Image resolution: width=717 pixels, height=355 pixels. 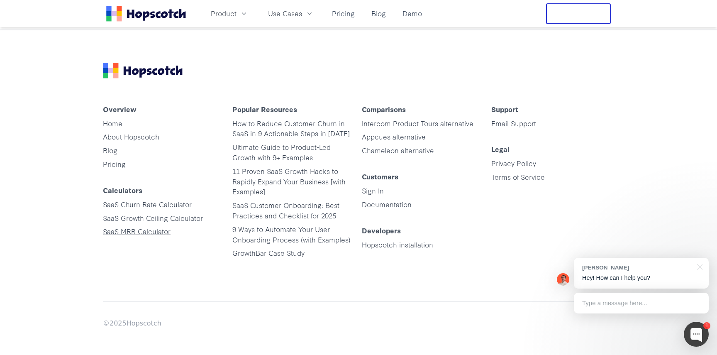 What do you see at coordinates (553, 112) in the screenshot?
I see `h4: Support` at bounding box center [553, 112].